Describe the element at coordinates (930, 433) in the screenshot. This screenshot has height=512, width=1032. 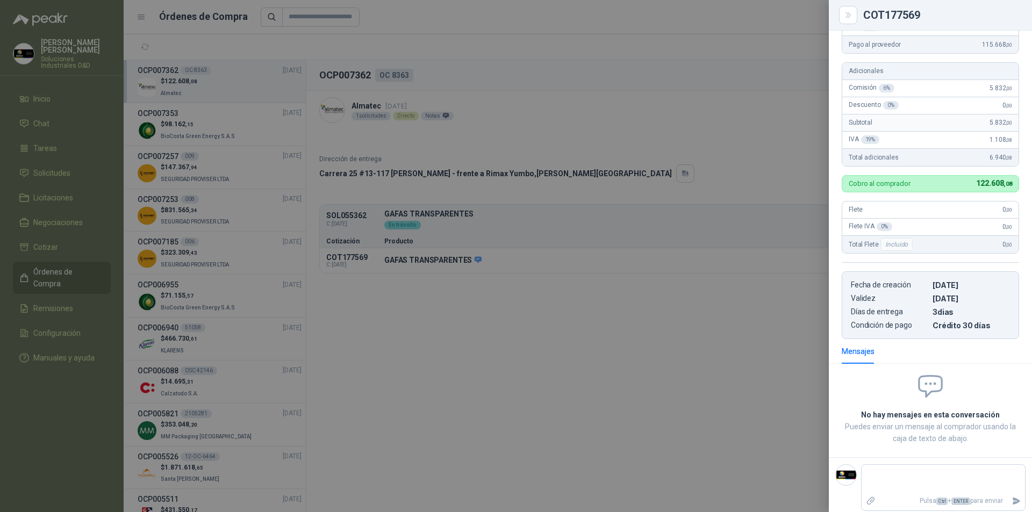
I see `p: Puedes enviar un mensaje al comprador usando la caja de texto de abajo.` at that location.